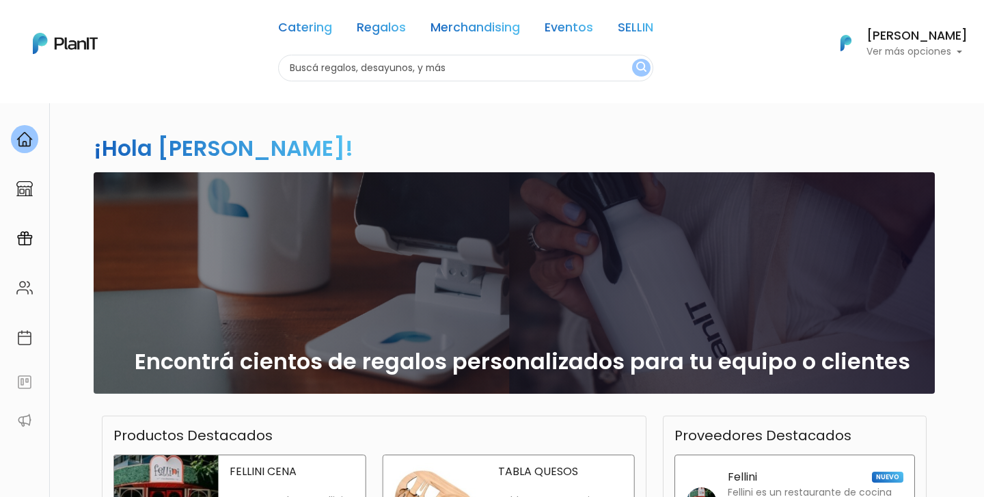 The width and height of the screenshot is (984, 497). Describe the element at coordinates (25, 382) in the screenshot. I see `img: feedback-78b5a0c8f98aac82b08bfc38622c3050aee476f2c9584af64705fc4e61158814.svg` at that location.